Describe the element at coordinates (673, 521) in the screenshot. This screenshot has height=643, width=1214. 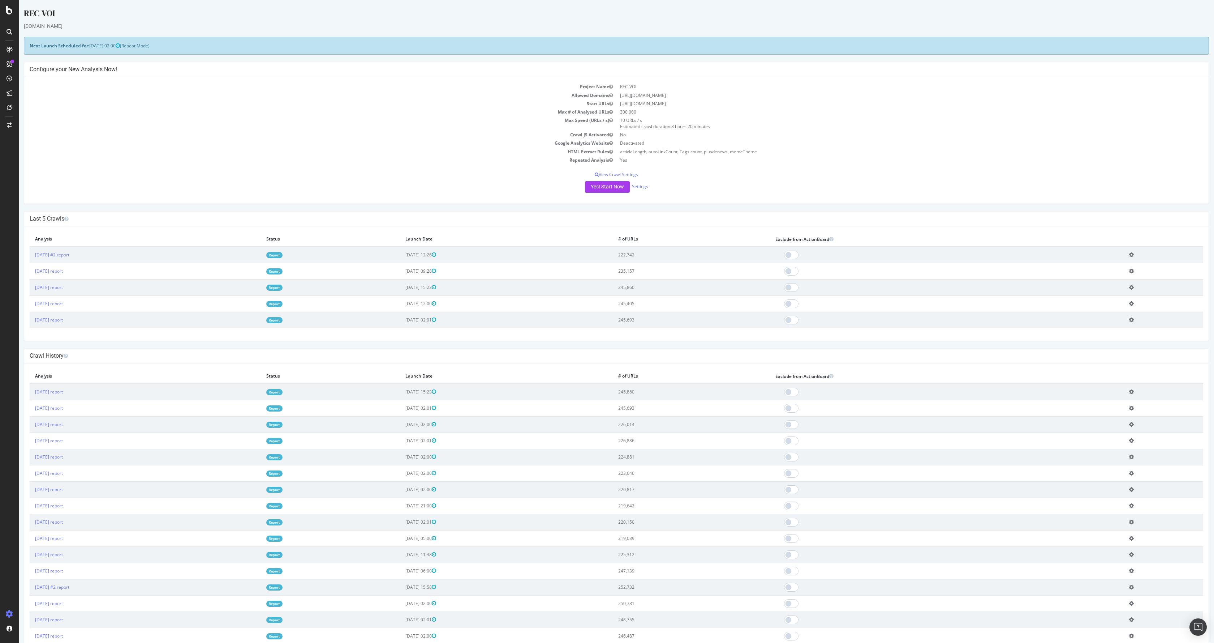
I see `td: 220,150` at that location.